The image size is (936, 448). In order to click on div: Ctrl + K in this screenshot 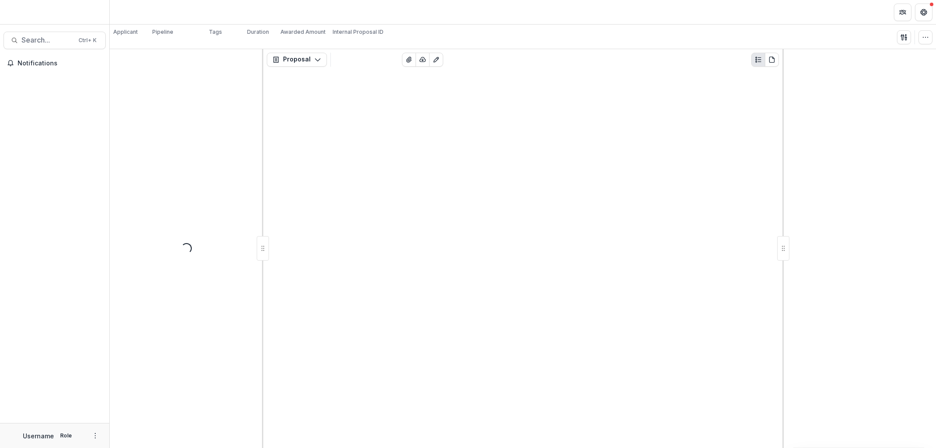, I will do `click(87, 40)`.